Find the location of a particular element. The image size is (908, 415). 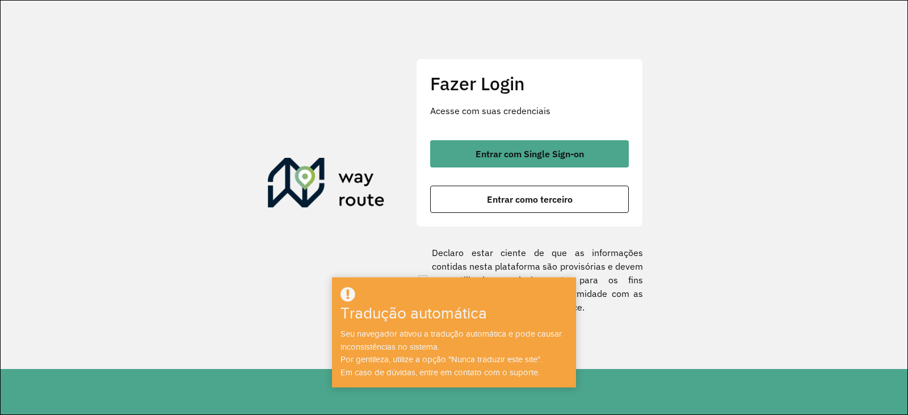

font: Entrar como terceiro is located at coordinates (530, 199).